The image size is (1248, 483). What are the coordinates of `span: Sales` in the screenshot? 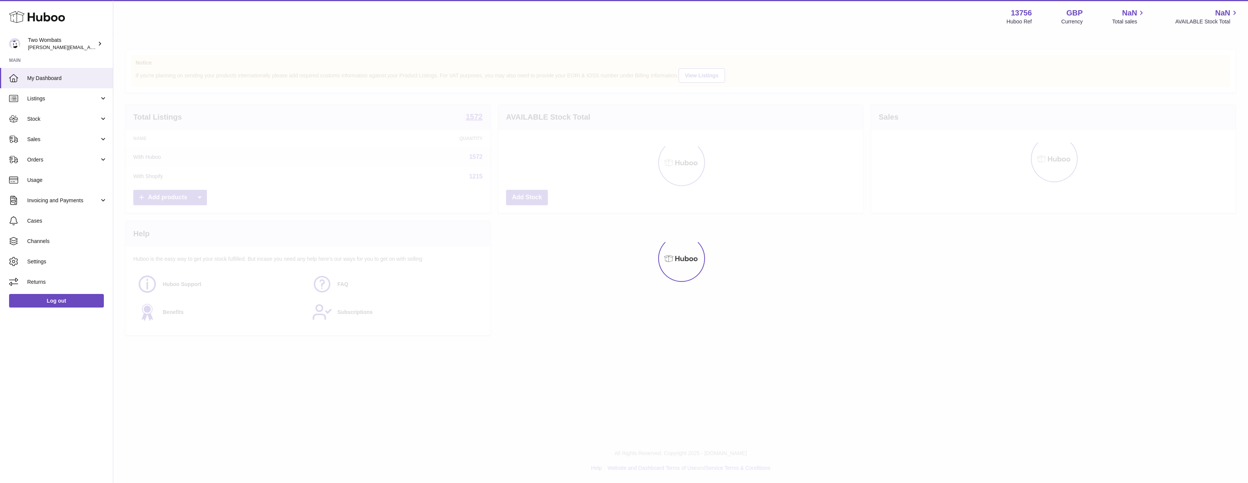 It's located at (63, 139).